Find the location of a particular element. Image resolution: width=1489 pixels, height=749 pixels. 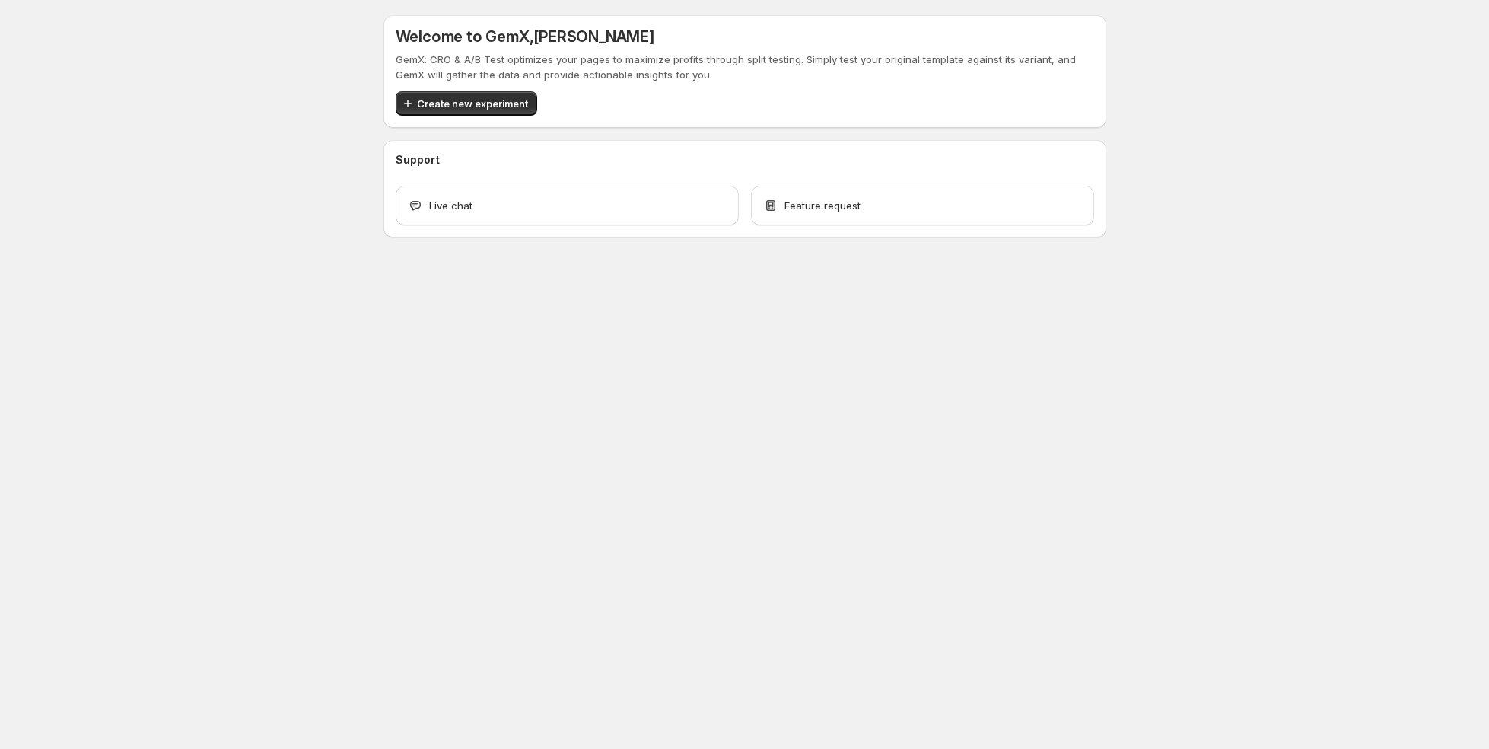

h5: Welcome to GemX is located at coordinates (525, 37).